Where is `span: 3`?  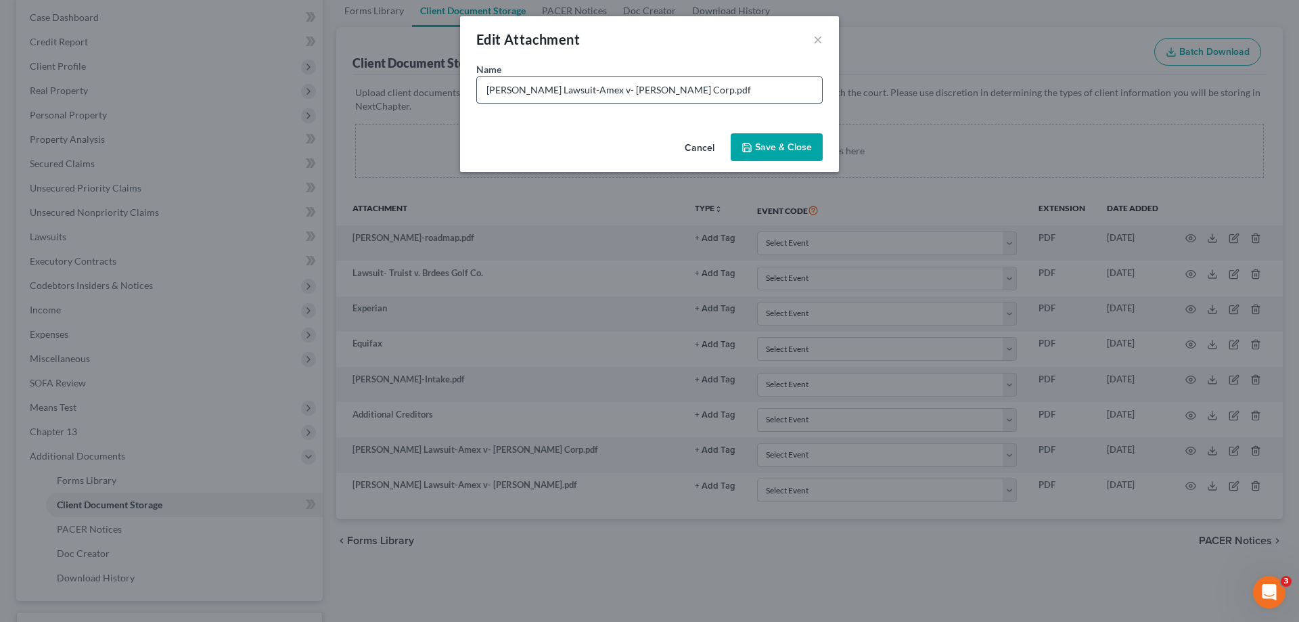
span: 3 is located at coordinates (1287, 581).